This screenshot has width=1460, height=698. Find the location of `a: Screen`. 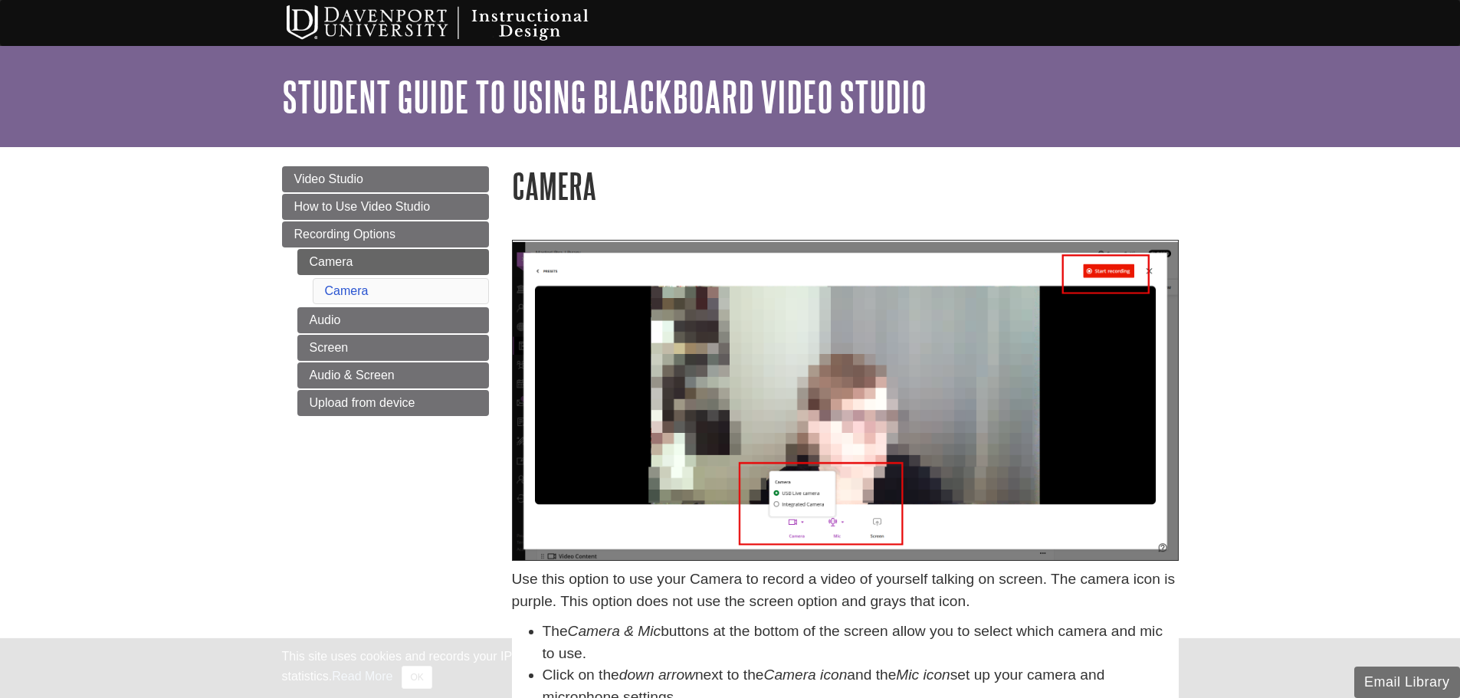

a: Screen is located at coordinates (393, 348).